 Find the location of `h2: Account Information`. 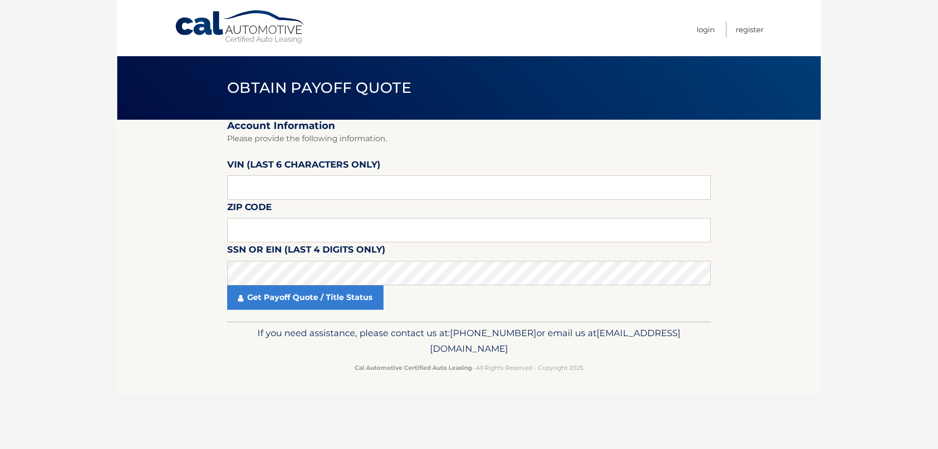

h2: Account Information is located at coordinates (469, 126).